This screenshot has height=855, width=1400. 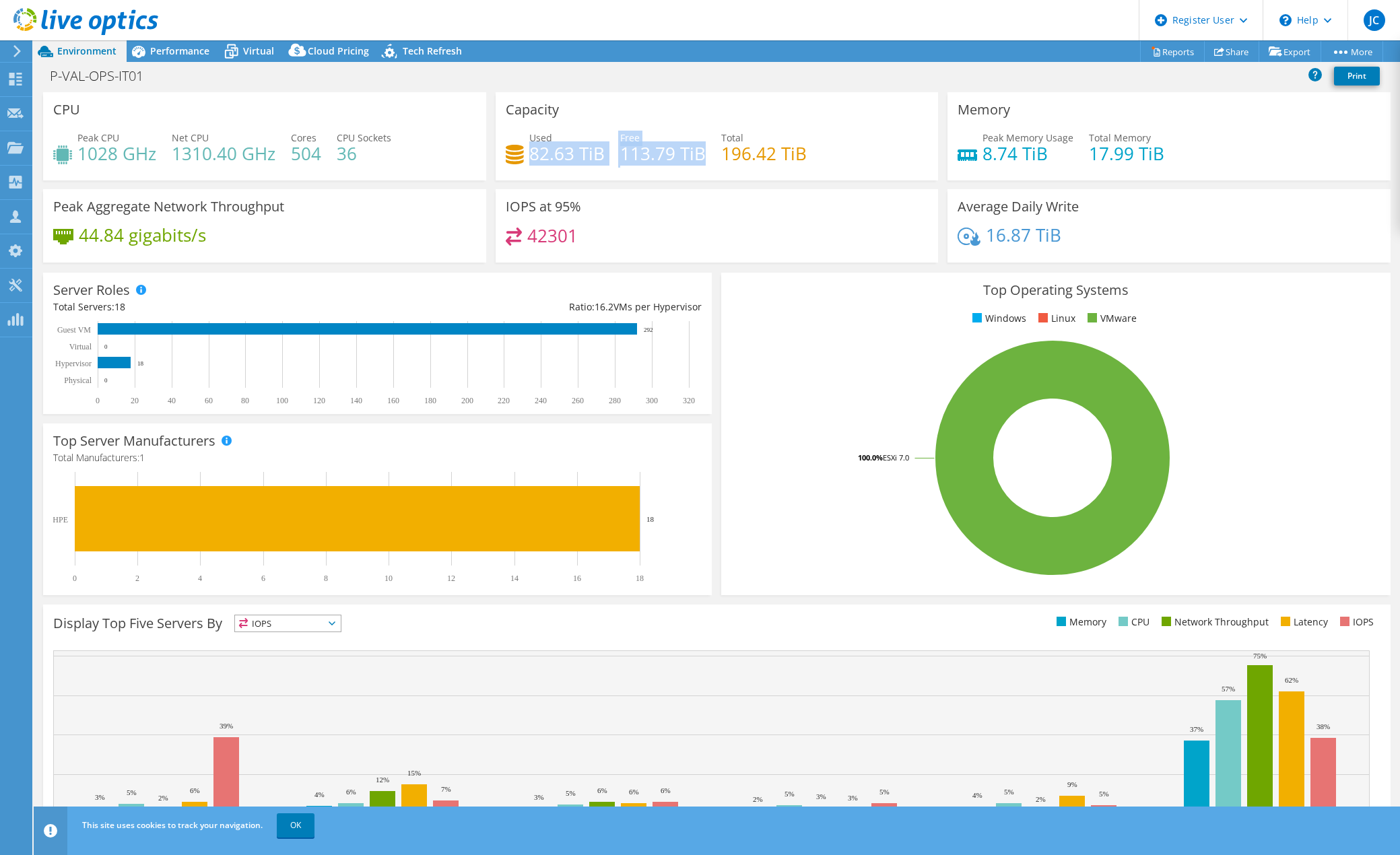 I want to click on text: 60, so click(x=209, y=400).